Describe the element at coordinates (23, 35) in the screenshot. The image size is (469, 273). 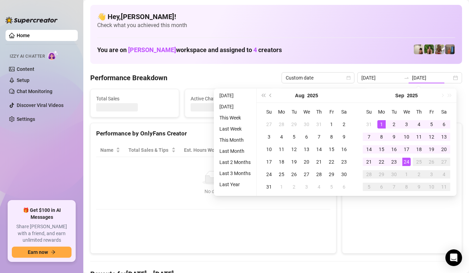
I see `a: Home` at that location.